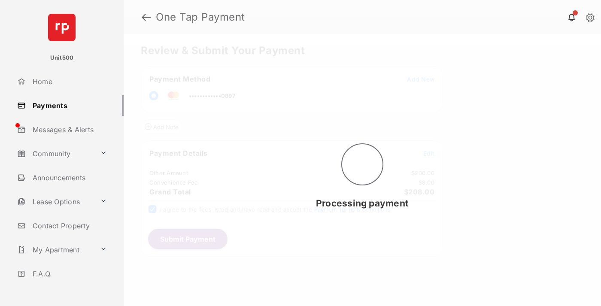 Image resolution: width=601 pixels, height=306 pixels. What do you see at coordinates (69, 130) in the screenshot?
I see `a: Messages & Alerts` at bounding box center [69, 130].